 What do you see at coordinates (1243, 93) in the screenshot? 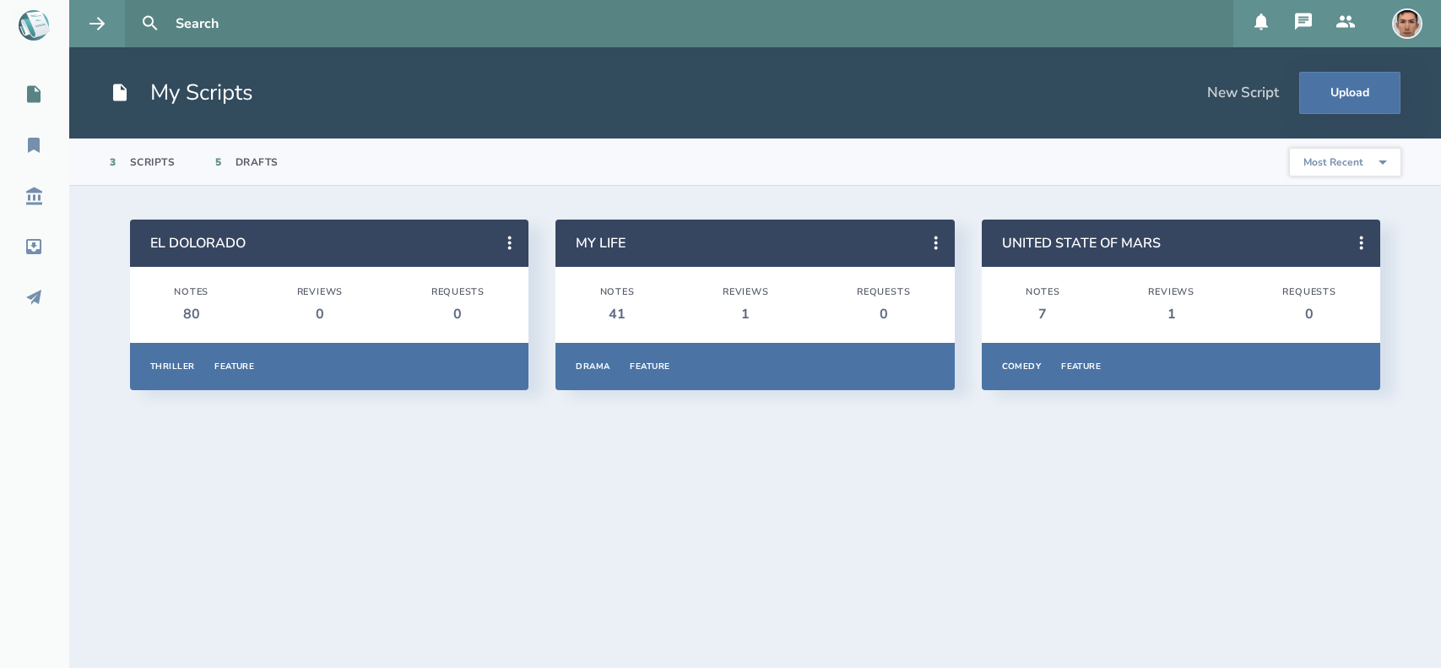
I see `div: New Script` at bounding box center [1243, 93].